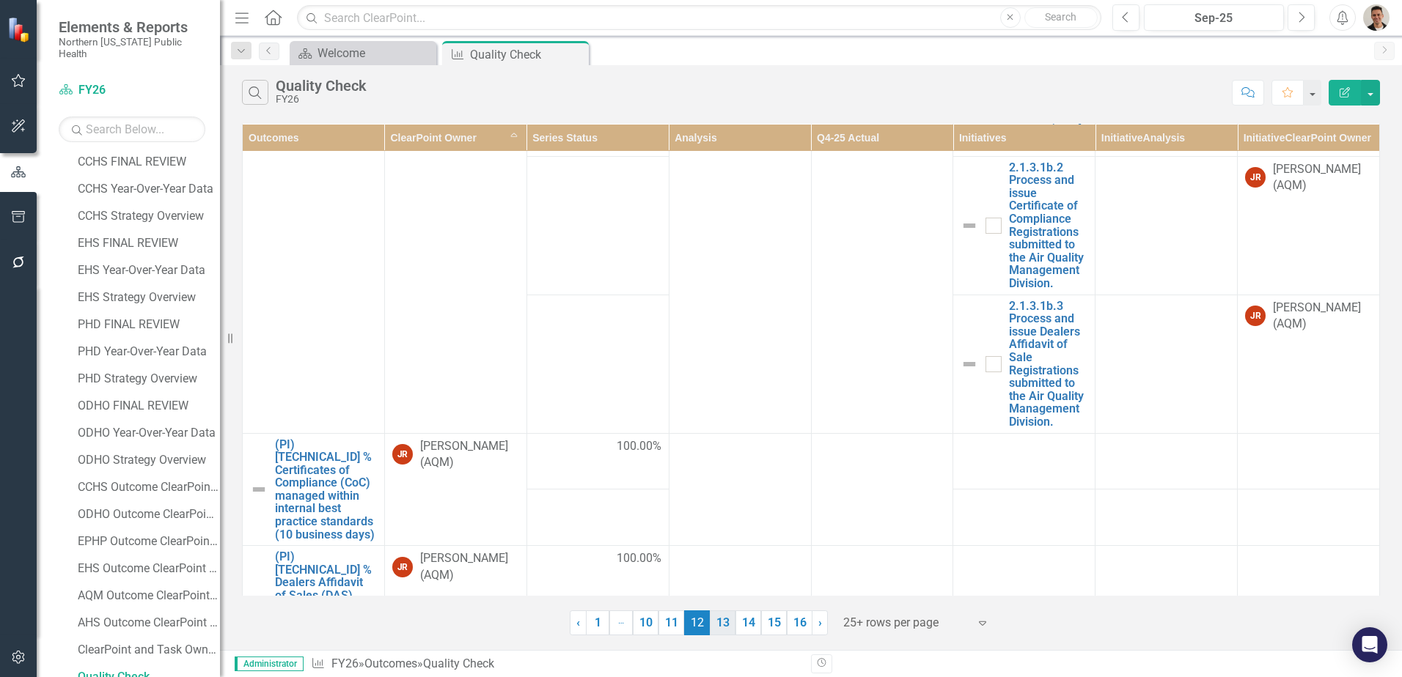 The image size is (1402, 677). What do you see at coordinates (147, 623) in the screenshot?
I see `a: AHS Outcome ClearPoint and Task Owners` at bounding box center [147, 623].